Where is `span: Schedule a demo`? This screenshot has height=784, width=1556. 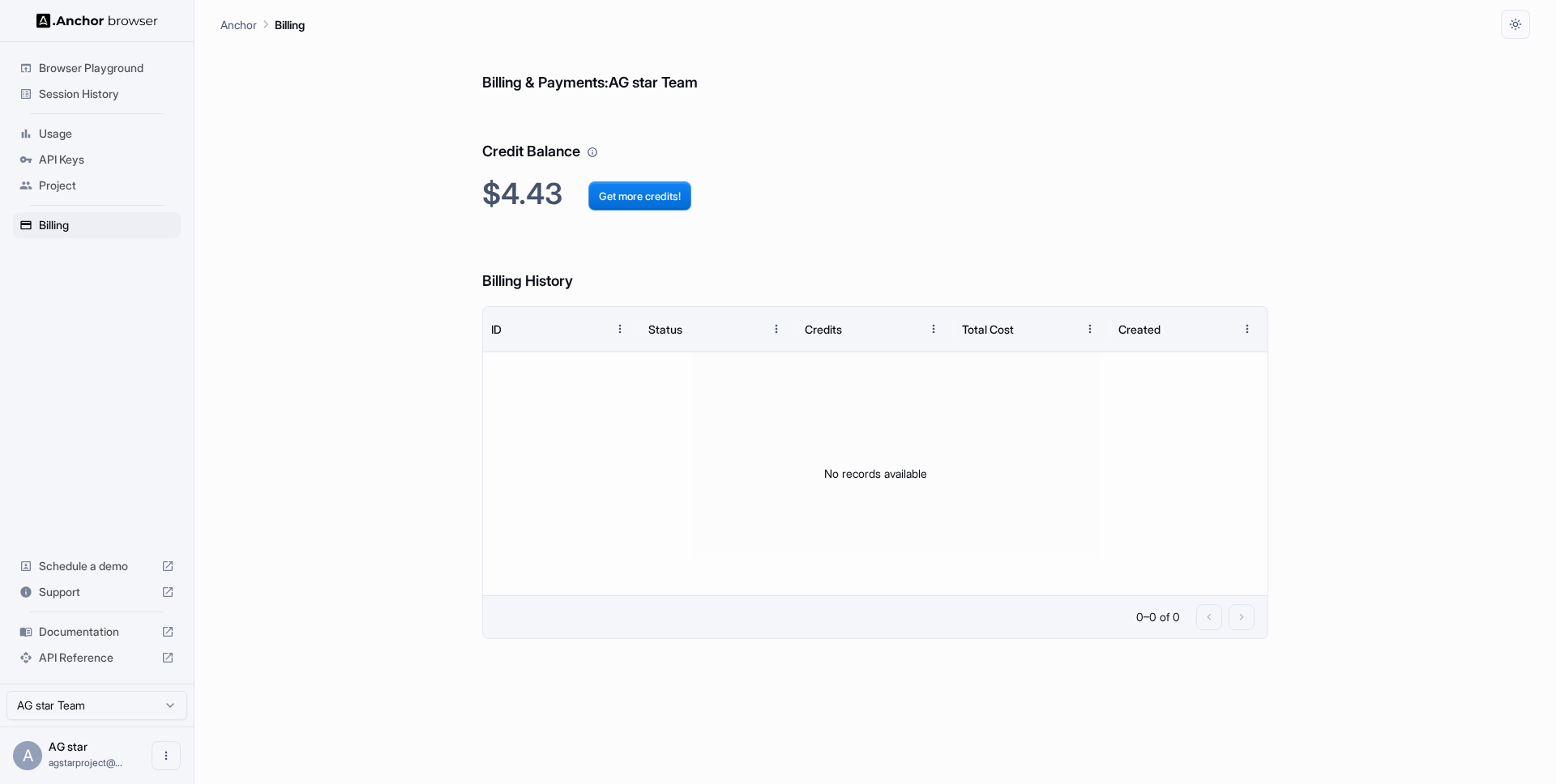 span: Schedule a demo is located at coordinates (97, 567).